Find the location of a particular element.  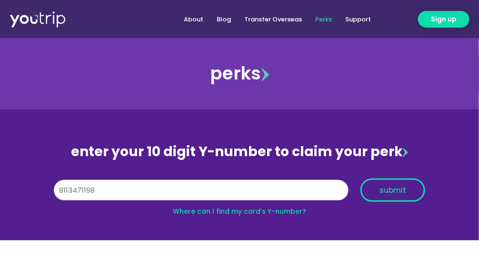

span: submit is located at coordinates (392, 190).